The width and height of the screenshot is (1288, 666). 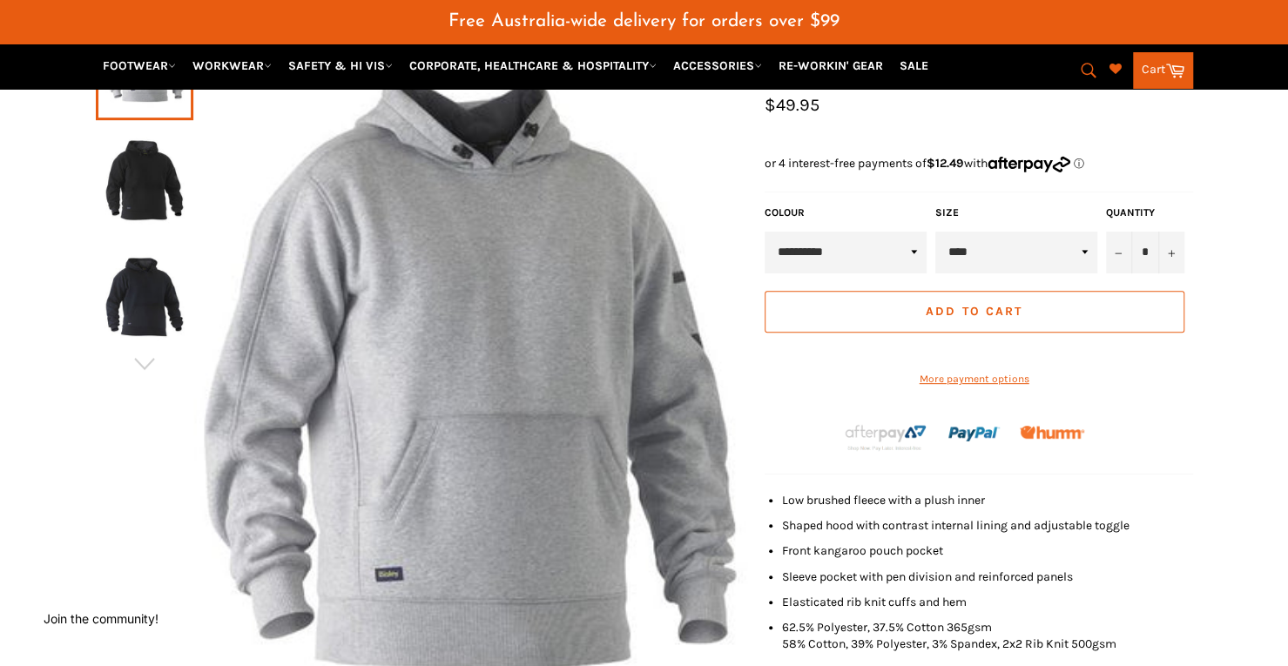 I want to click on img: Afterpay-Logo-on-dark-bg_large.png, so click(x=886, y=437).